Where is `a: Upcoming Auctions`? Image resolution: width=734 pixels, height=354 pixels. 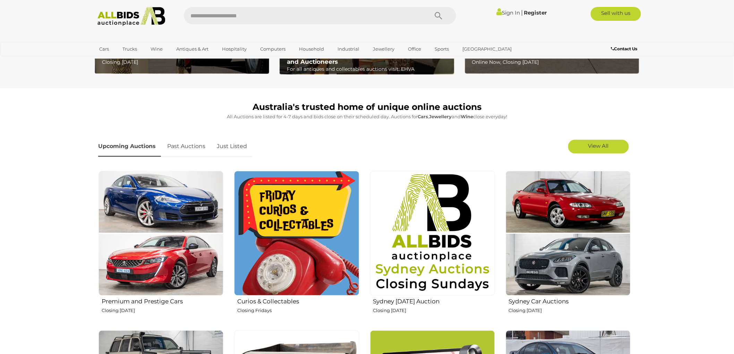
a: Upcoming Auctions is located at coordinates (129, 146).